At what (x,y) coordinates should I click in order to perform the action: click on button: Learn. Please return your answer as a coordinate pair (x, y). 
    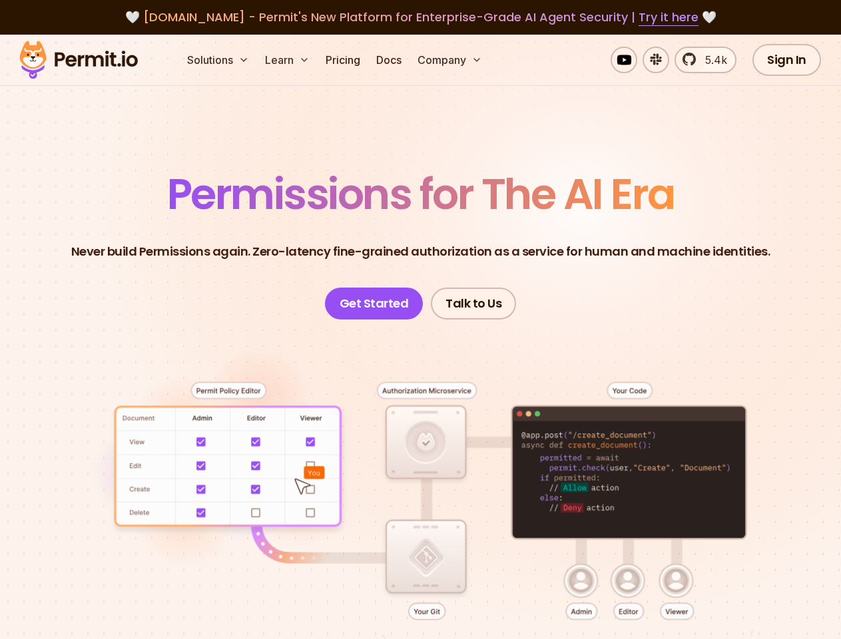
    Looking at the image, I should click on (287, 60).